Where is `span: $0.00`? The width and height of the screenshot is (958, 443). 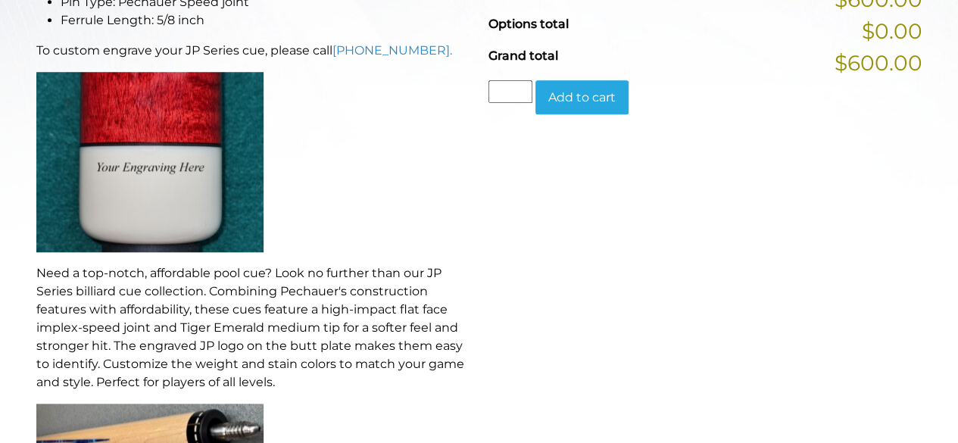
span: $0.00 is located at coordinates (892, 31).